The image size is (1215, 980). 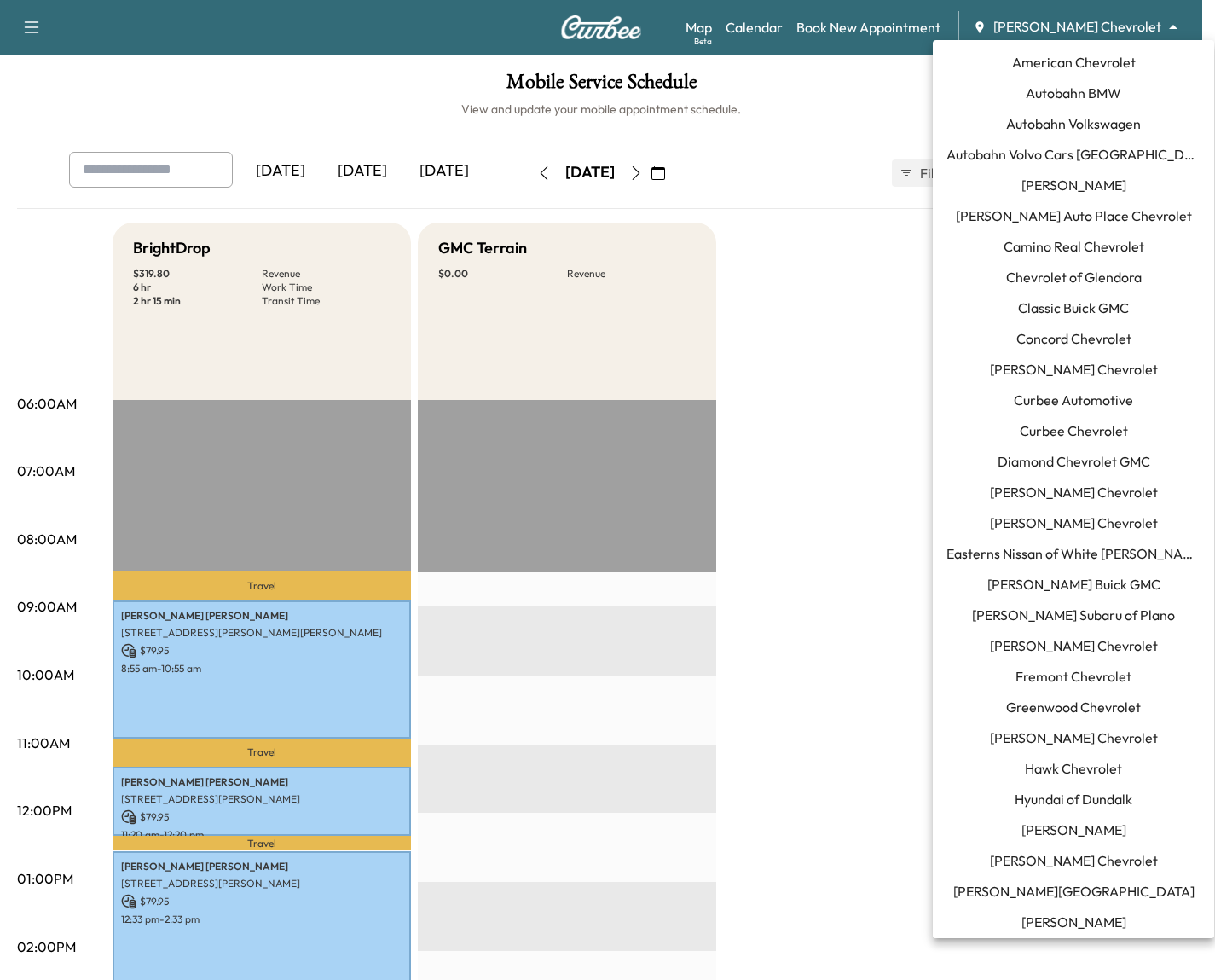 What do you see at coordinates (1073, 277) in the screenshot?
I see `span: Chevrolet of Glendora` at bounding box center [1073, 277].